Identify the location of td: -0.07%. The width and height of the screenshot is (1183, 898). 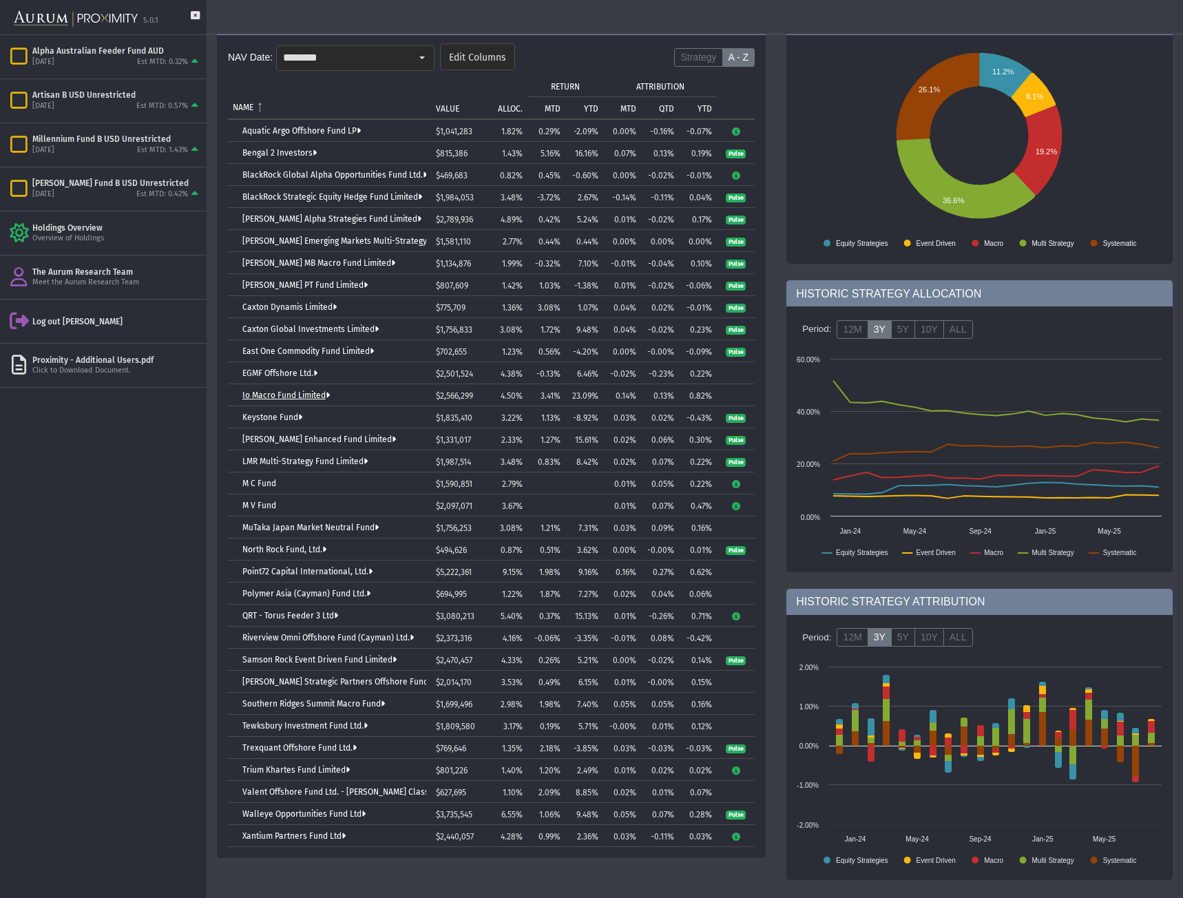
(698, 131).